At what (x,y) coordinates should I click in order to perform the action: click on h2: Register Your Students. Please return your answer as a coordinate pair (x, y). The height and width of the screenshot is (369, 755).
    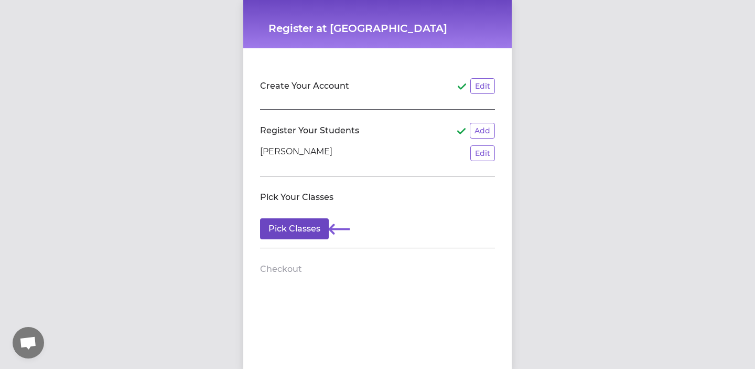
    Looking at the image, I should click on (309, 131).